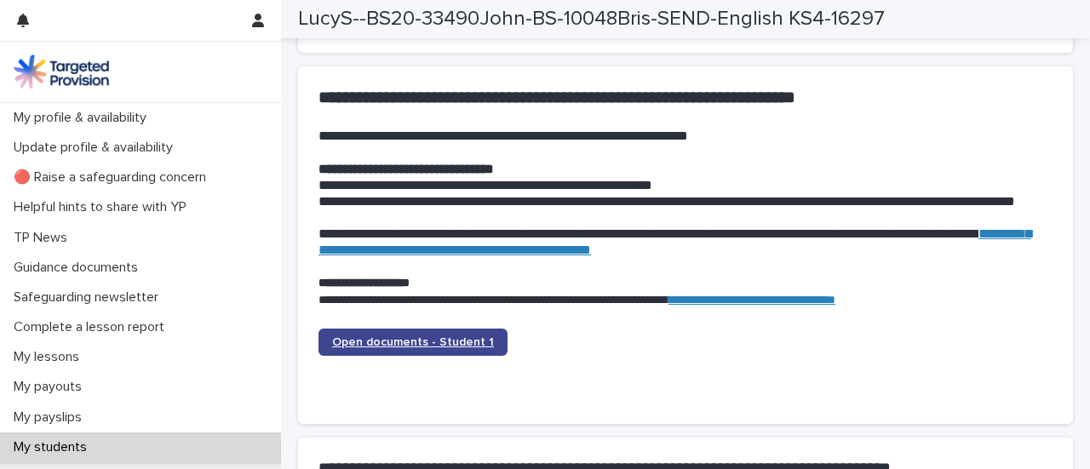 This screenshot has height=469, width=1090. I want to click on p: My payslips, so click(51, 417).